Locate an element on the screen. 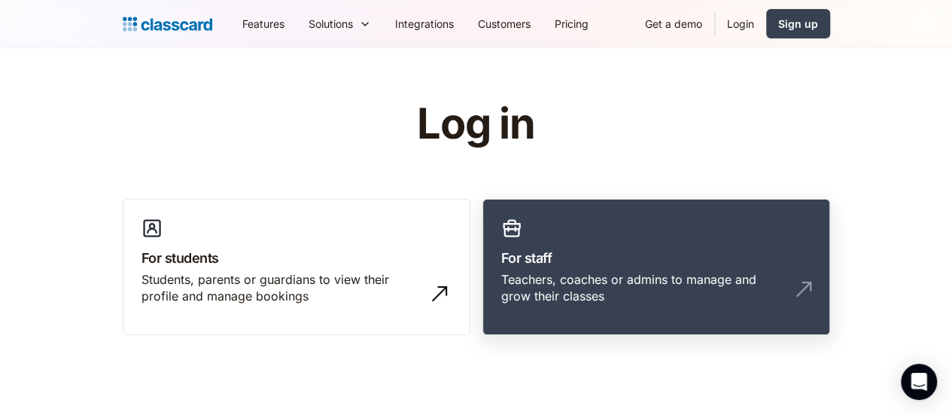 The width and height of the screenshot is (952, 415). a: Pricing is located at coordinates (571, 23).